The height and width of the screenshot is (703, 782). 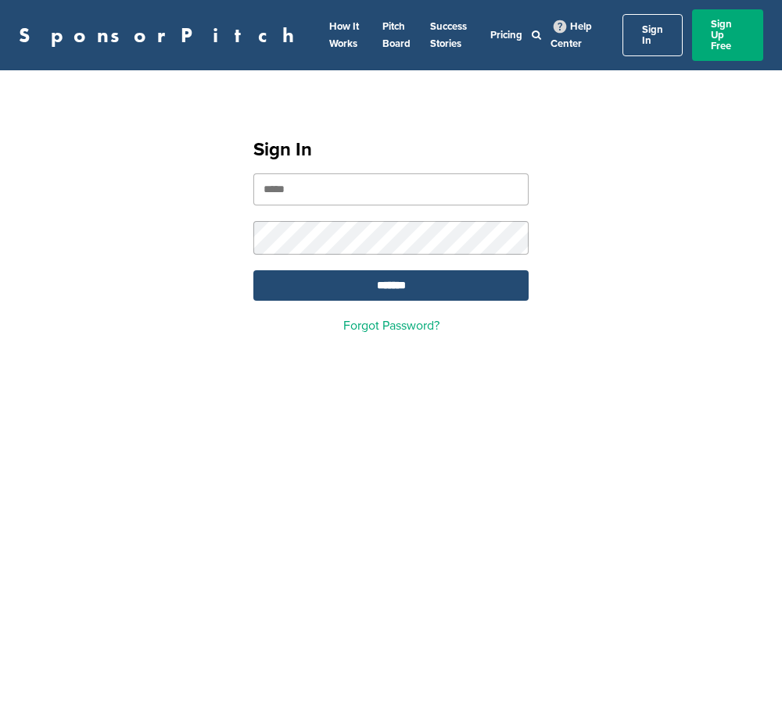 What do you see at coordinates (391, 150) in the screenshot?
I see `h1: Sign In` at bounding box center [391, 150].